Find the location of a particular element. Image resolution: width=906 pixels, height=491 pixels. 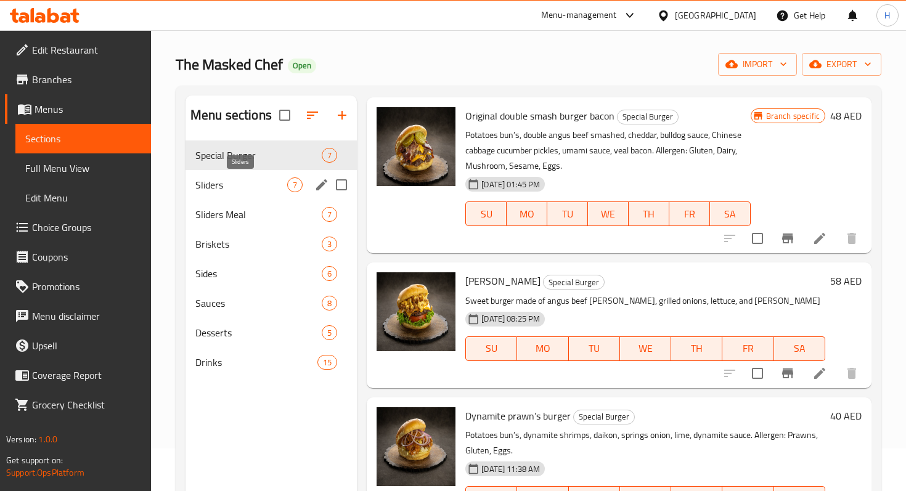

span: Select all sections is located at coordinates (285, 115).